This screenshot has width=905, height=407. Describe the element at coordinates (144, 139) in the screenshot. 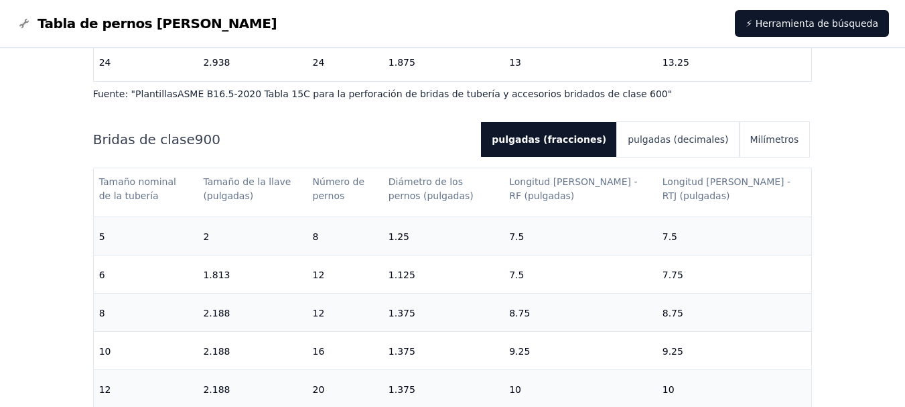

I see `font: Bridas de clase` at that location.